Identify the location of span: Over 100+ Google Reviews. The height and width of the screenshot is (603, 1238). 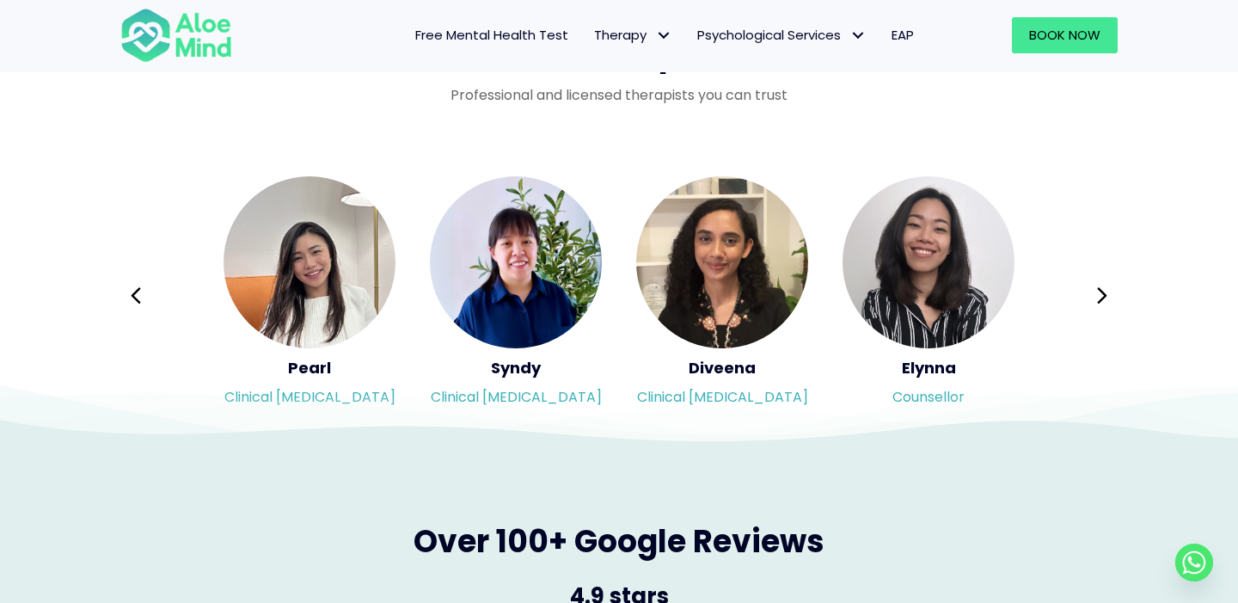
(619, 541).